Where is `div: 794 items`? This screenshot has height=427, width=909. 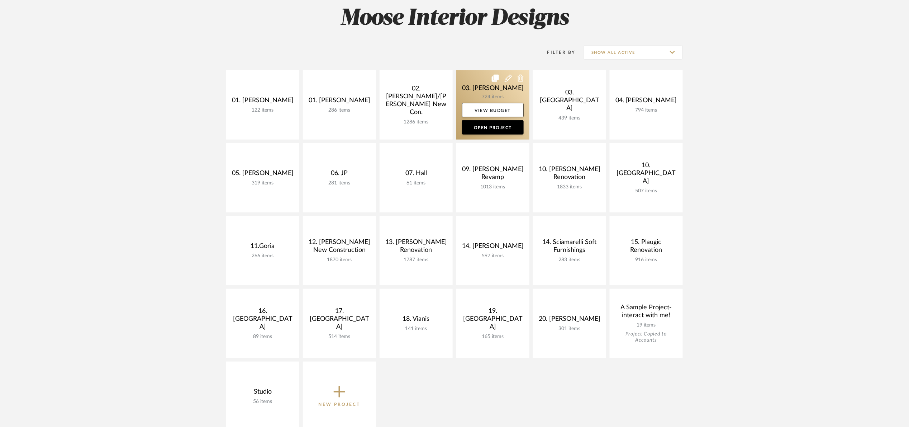 div: 794 items is located at coordinates (646, 110).